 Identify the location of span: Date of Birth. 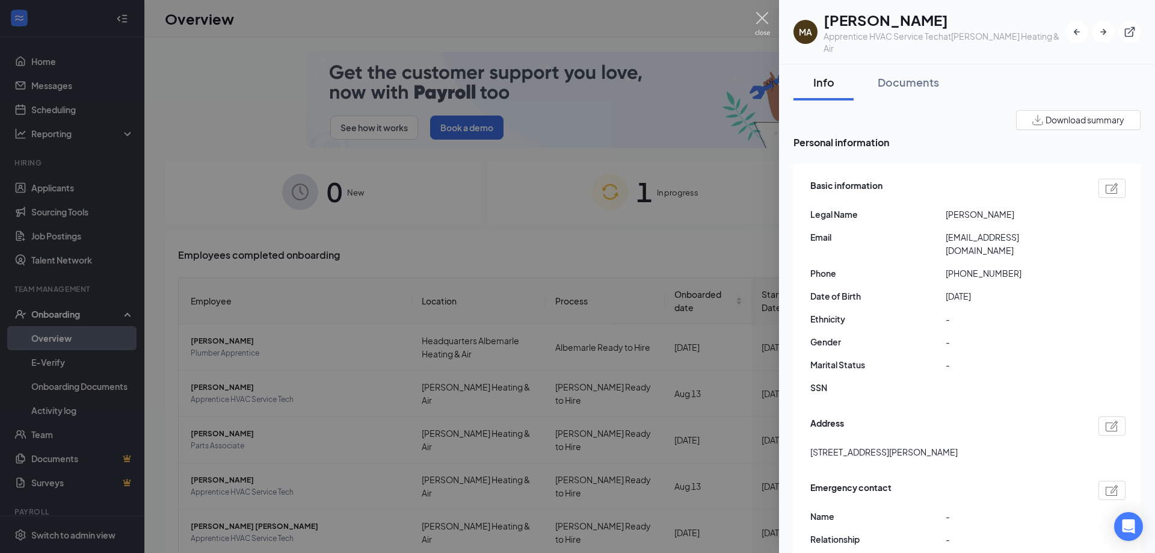
(878, 296).